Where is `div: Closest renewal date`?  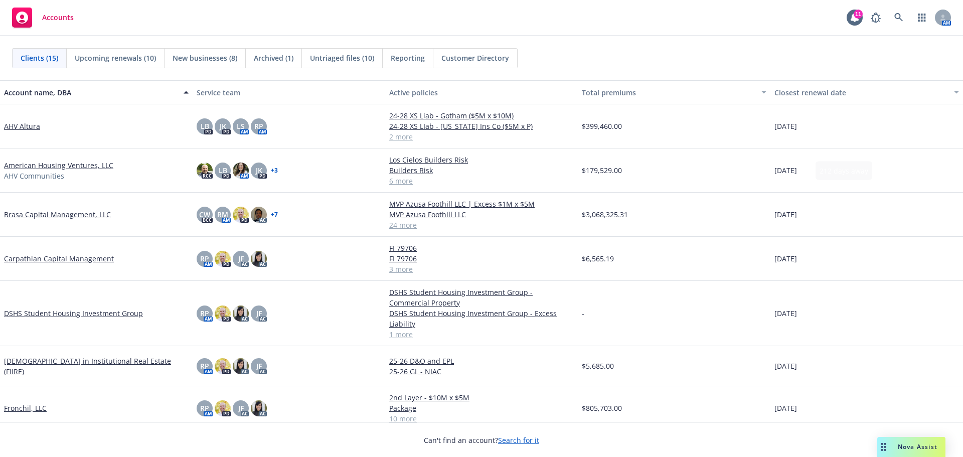
div: Closest renewal date is located at coordinates (861, 92).